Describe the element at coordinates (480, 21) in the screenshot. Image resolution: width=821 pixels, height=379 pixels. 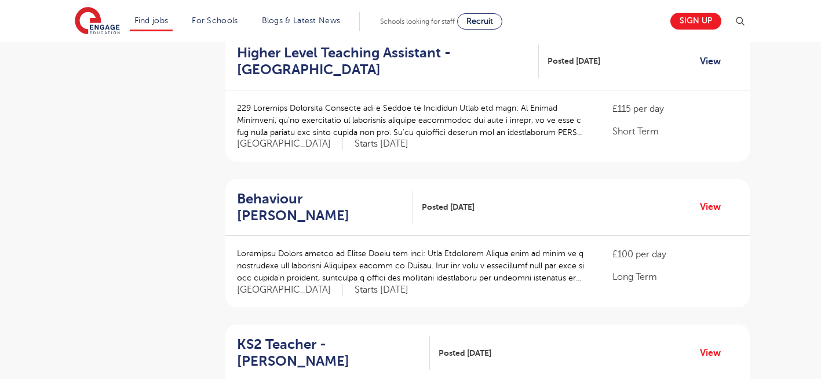
I see `span: Recruit` at that location.